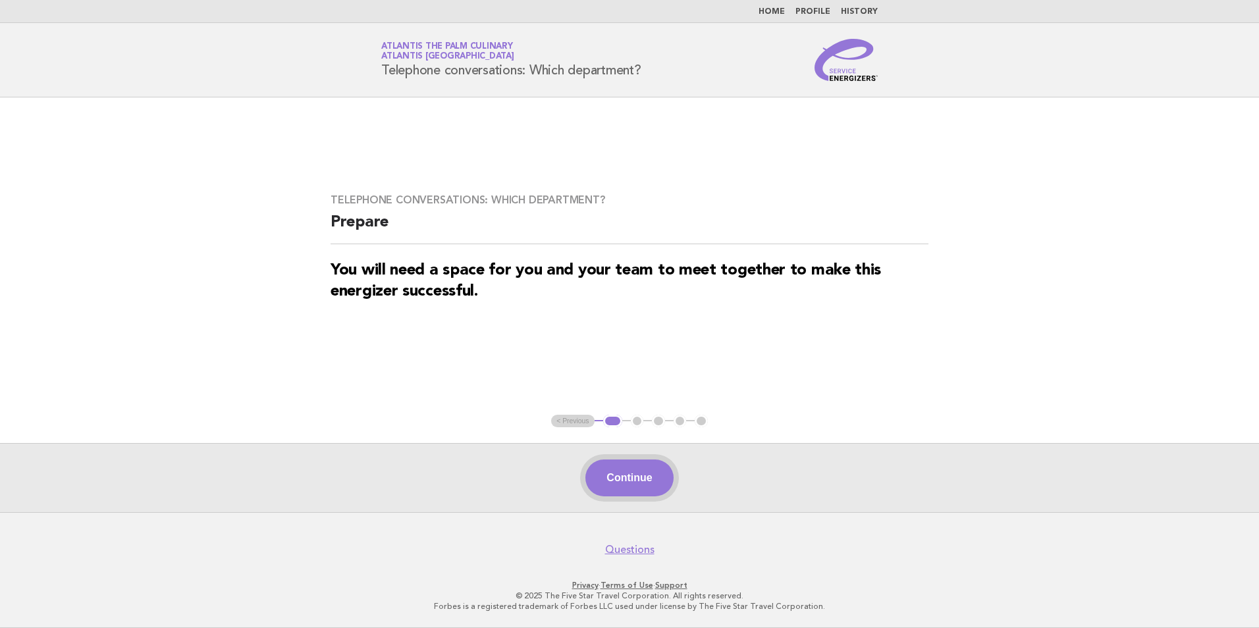 The image size is (1259, 628). Describe the element at coordinates (846, 60) in the screenshot. I see `img: Service Energizers` at that location.